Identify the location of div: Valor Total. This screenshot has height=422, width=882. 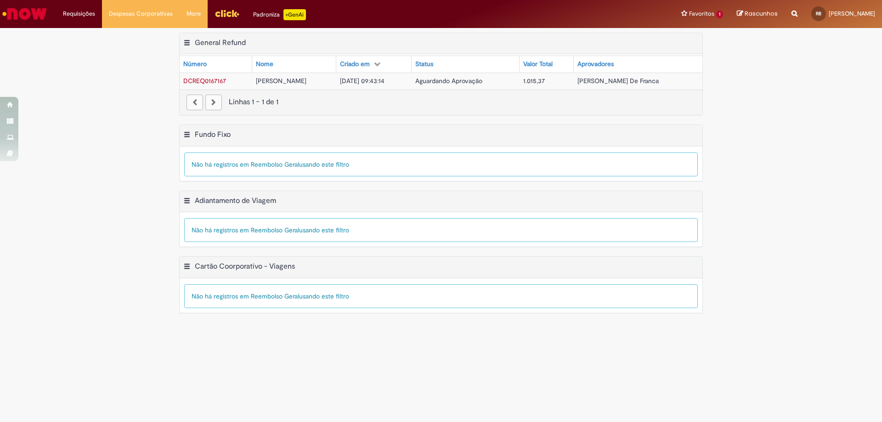
(538, 64).